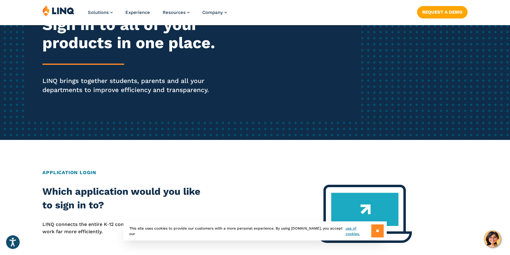 This screenshot has height=255, width=510. I want to click on nav: Button Navigation, so click(442, 12).